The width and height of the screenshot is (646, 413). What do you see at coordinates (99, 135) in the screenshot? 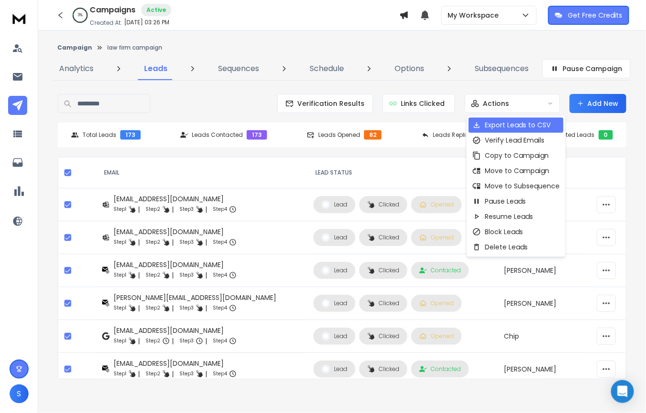
I see `p: Total Leads` at bounding box center [99, 135].